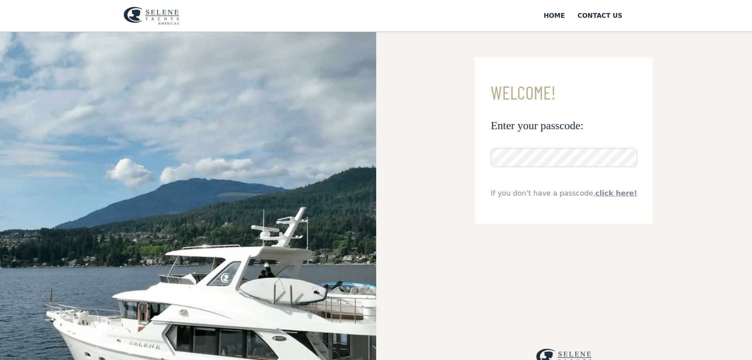 Image resolution: width=752 pixels, height=360 pixels. I want to click on img: logo, so click(151, 16).